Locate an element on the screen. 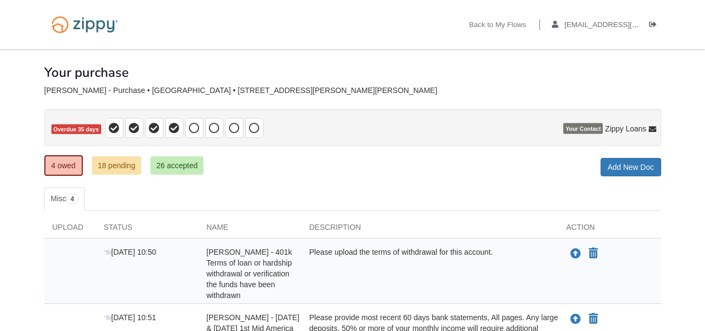 Image resolution: width=705 pixels, height=331 pixels. button: Upload Andrea Reinhart - 401k Terms of loan or hardship withdrawal or verification the funds have... is located at coordinates (576, 254).